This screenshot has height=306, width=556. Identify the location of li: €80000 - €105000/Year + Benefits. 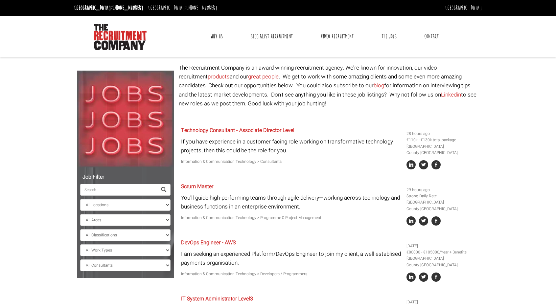
(442, 252).